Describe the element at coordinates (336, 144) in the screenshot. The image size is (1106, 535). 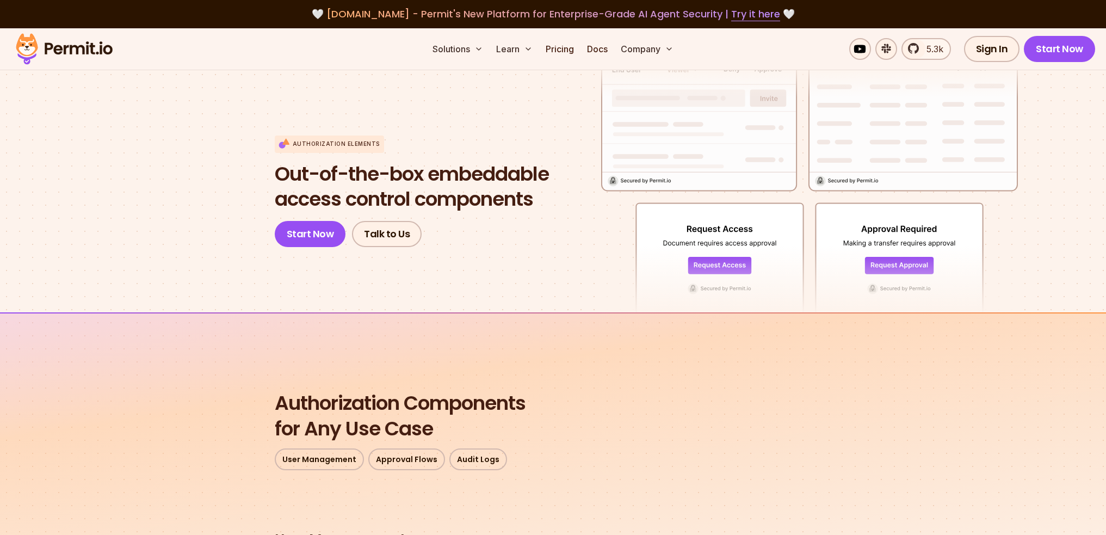
I see `p: Authorization Elements` at that location.